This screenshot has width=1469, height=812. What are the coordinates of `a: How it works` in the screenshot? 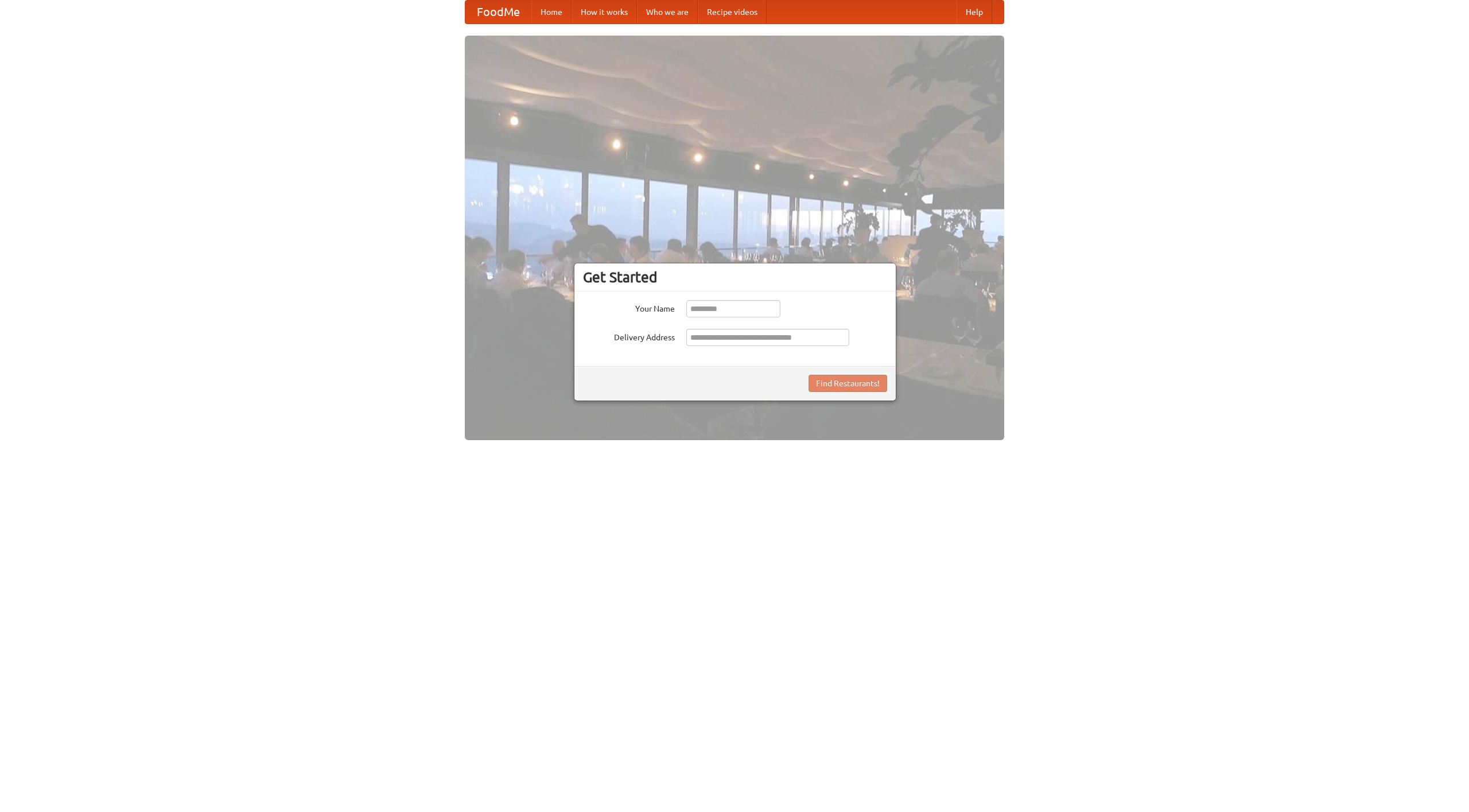 It's located at (604, 12).